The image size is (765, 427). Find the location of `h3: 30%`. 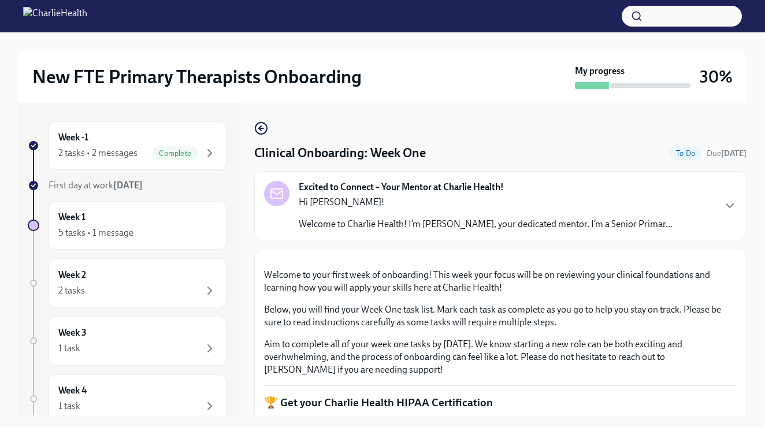

h3: 30% is located at coordinates (716, 77).